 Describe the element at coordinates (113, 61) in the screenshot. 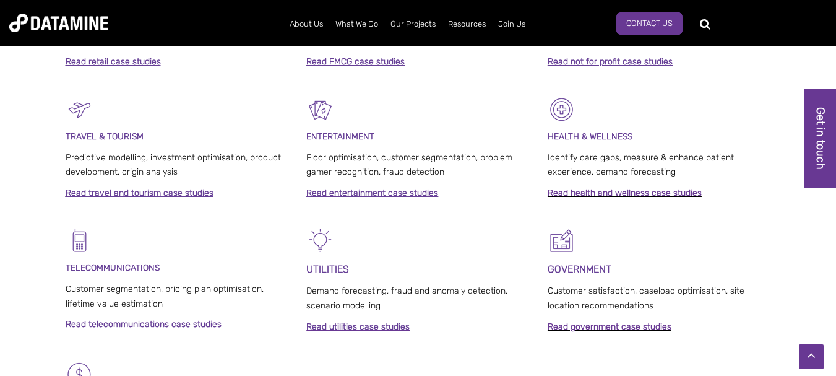

I see `a: Read retail case studies` at that location.